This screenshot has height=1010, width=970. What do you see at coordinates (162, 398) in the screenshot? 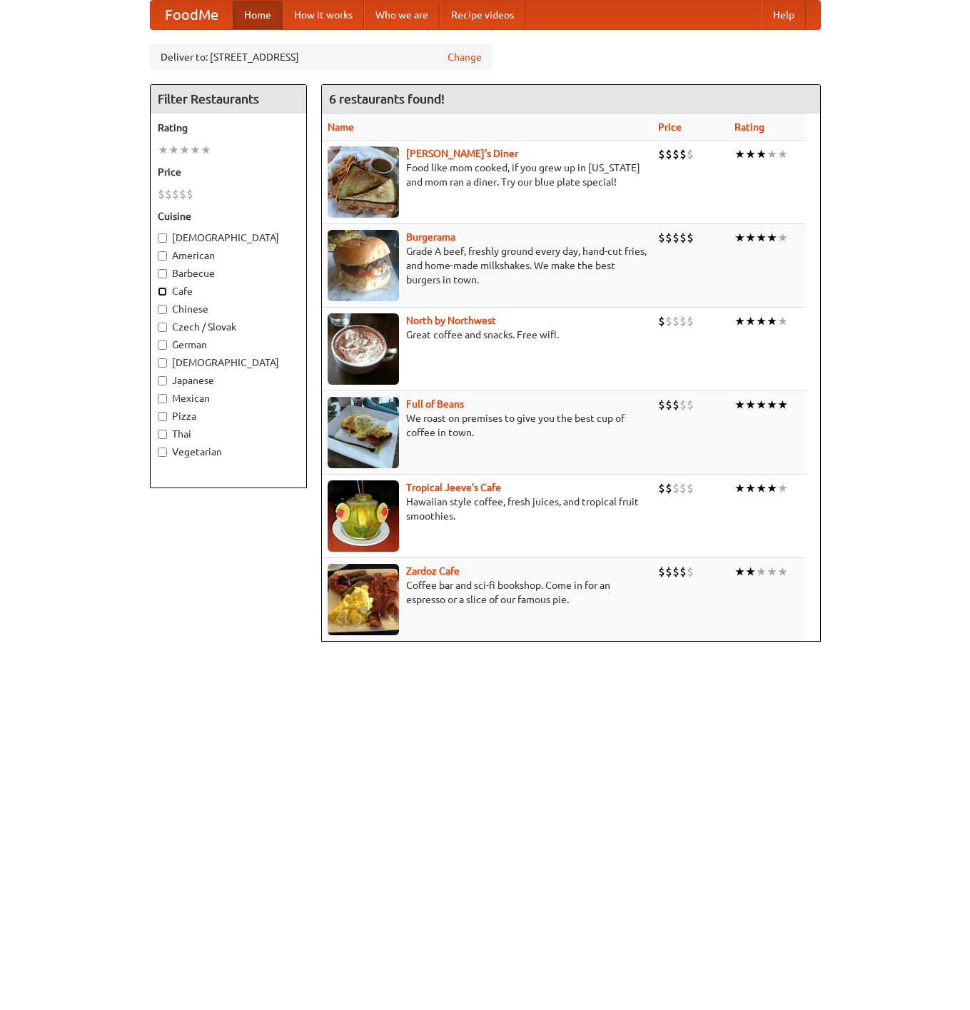
I see `input: Mexican` at bounding box center [162, 398].